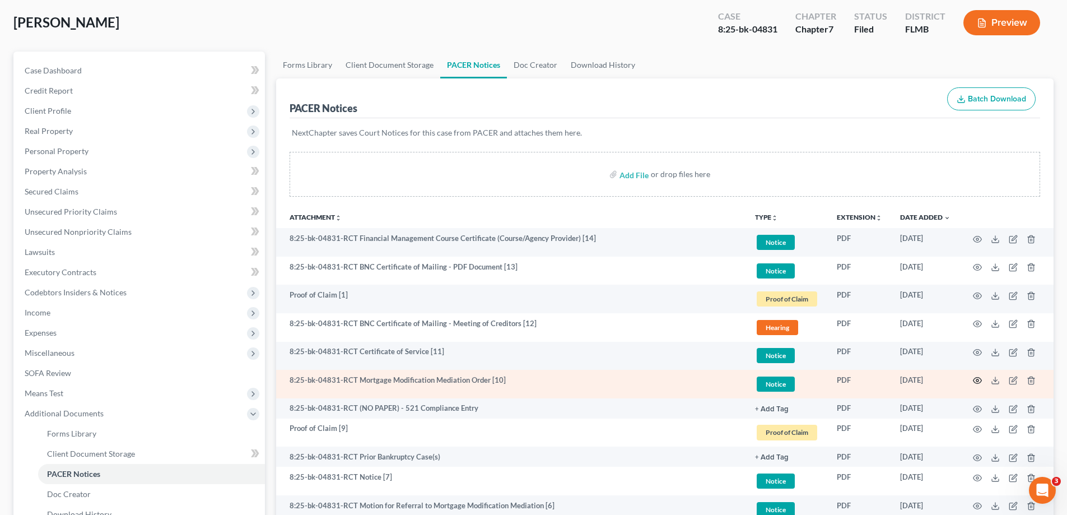 This screenshot has width=1067, height=515. I want to click on div: or drop files here, so click(681, 174).